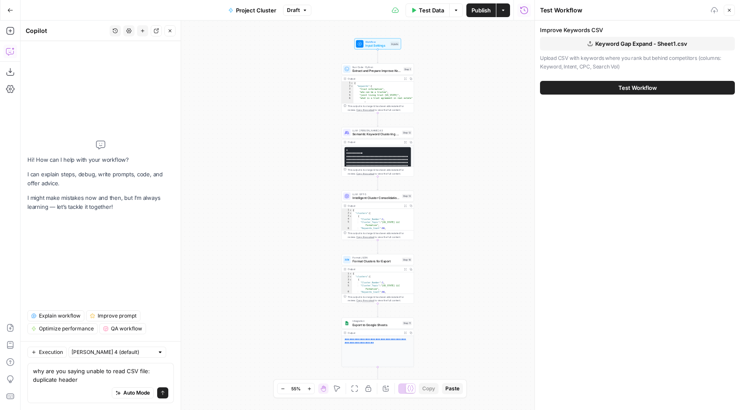  What do you see at coordinates (376, 324) in the screenshot?
I see `span: Export to Google Sheets` at bounding box center [376, 324].